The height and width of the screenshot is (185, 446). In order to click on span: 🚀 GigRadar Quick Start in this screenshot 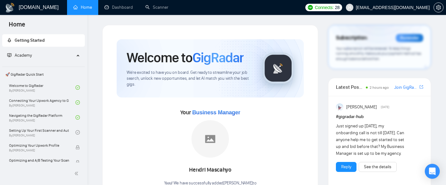, I will do `click(43, 74)`.